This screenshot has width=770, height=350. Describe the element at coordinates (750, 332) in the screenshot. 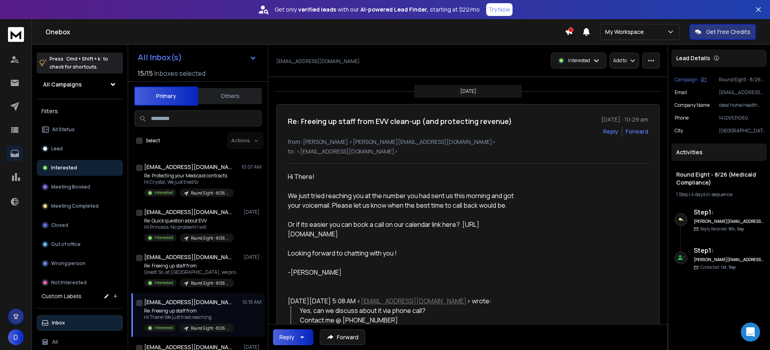

I see `div: Open Intercom Messenger` at that location.